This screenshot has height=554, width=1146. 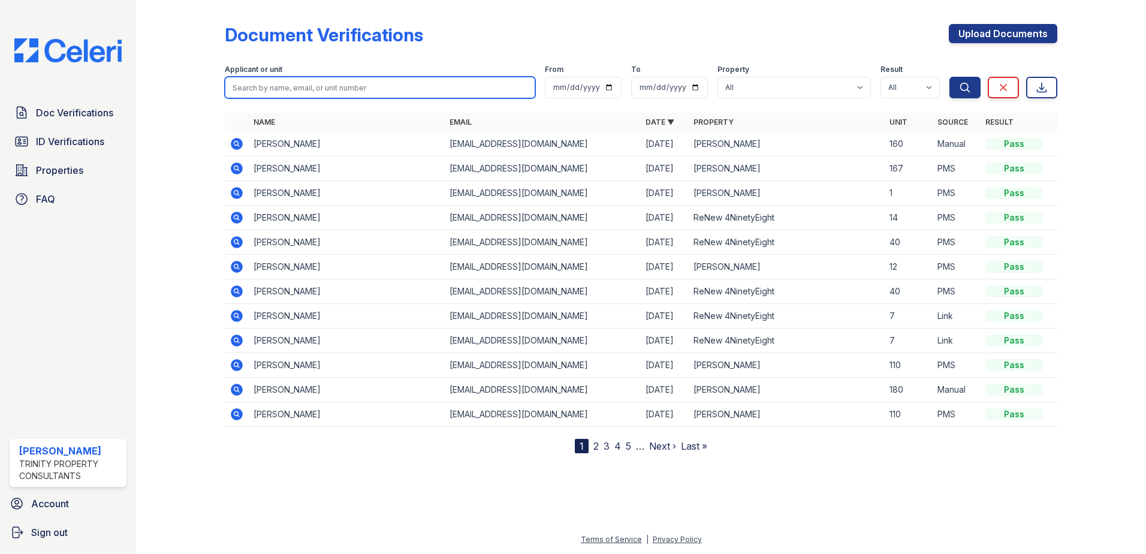 I want to click on div: 1, so click(x=581, y=446).